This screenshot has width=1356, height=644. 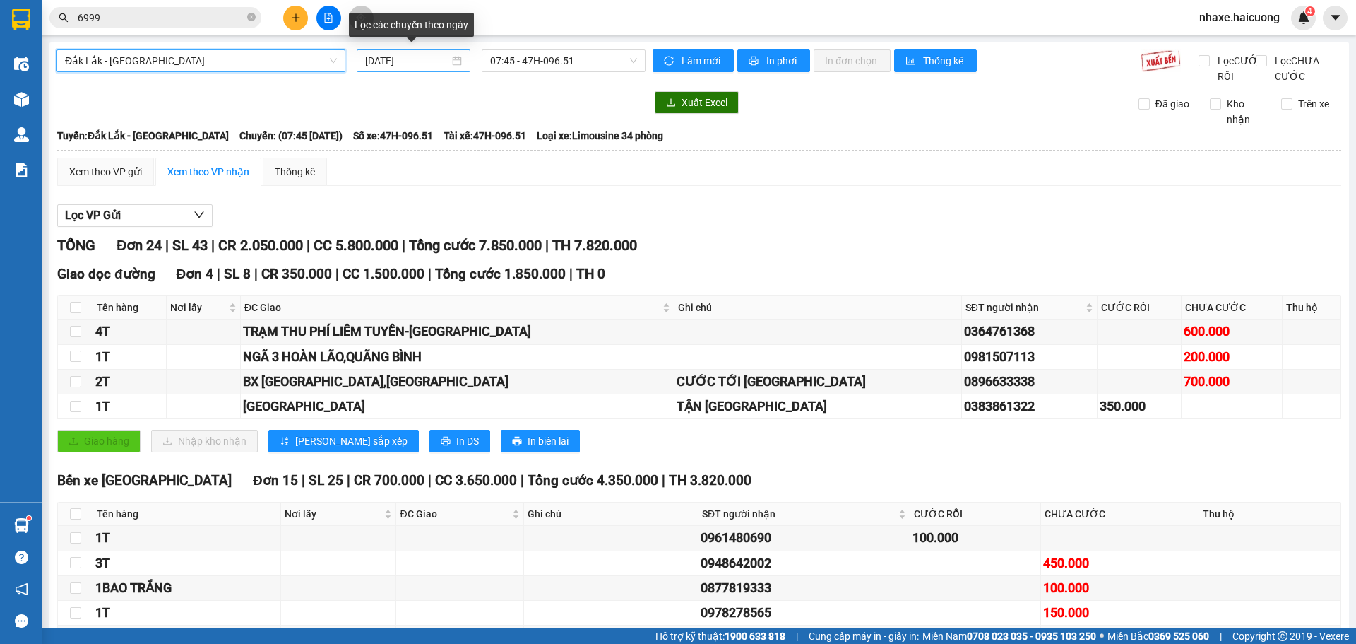 I want to click on div: 0948642002, so click(x=804, y=563).